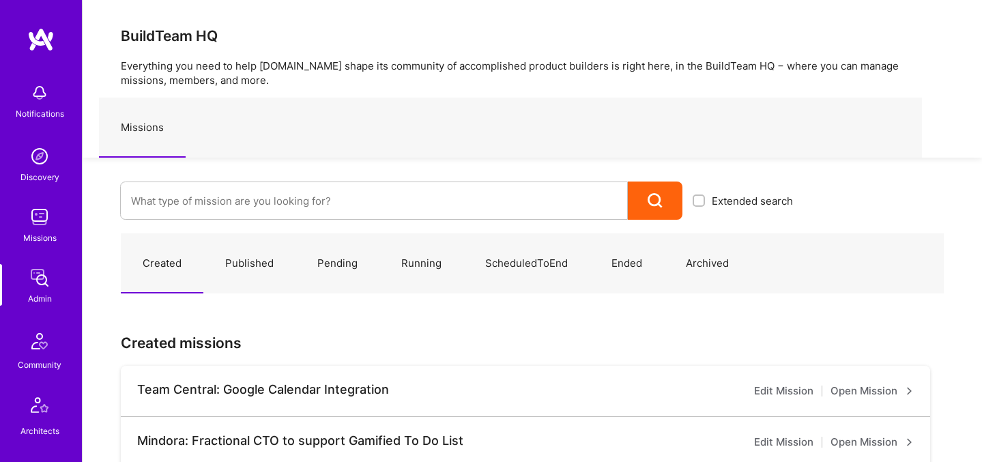 This screenshot has height=462, width=982. I want to click on img: teamwork, so click(40, 217).